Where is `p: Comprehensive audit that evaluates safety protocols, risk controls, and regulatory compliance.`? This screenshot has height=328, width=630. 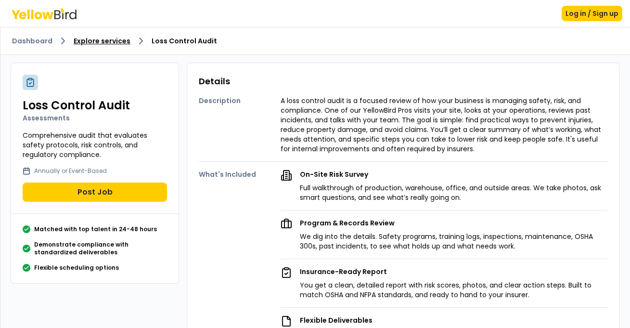
p: Comprehensive audit that evaluates safety protocols, risk controls, and regulatory compliance. is located at coordinates (95, 145).